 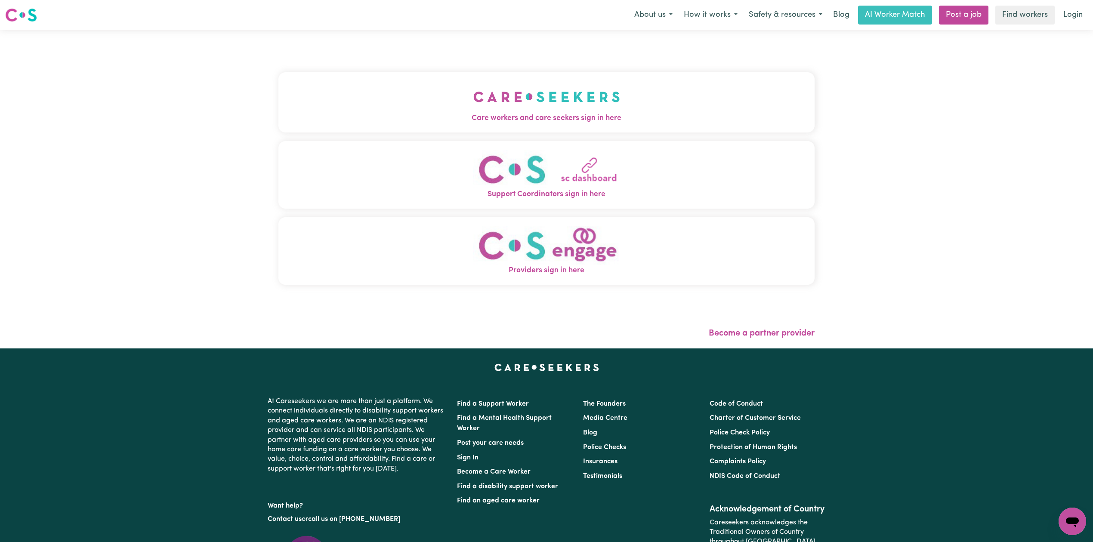 What do you see at coordinates (745, 477) in the screenshot?
I see `a: NDIS Code of Conduct` at bounding box center [745, 477].